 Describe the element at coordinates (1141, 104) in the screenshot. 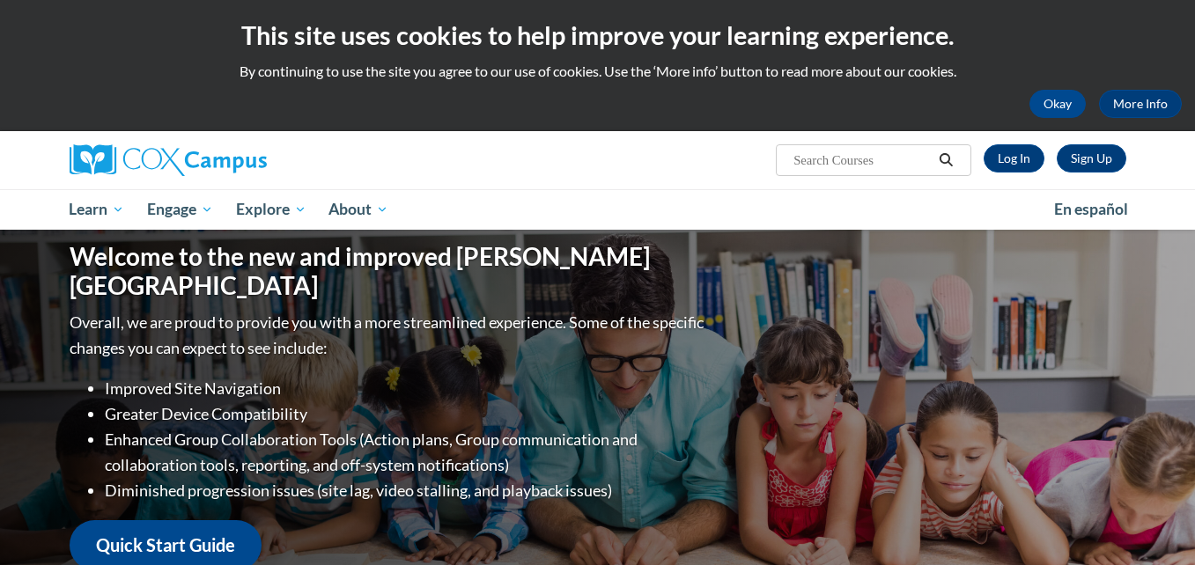

I see `a: More Info` at that location.